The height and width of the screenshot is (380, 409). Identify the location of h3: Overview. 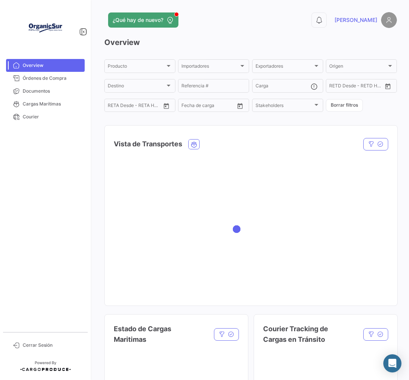
(251, 42).